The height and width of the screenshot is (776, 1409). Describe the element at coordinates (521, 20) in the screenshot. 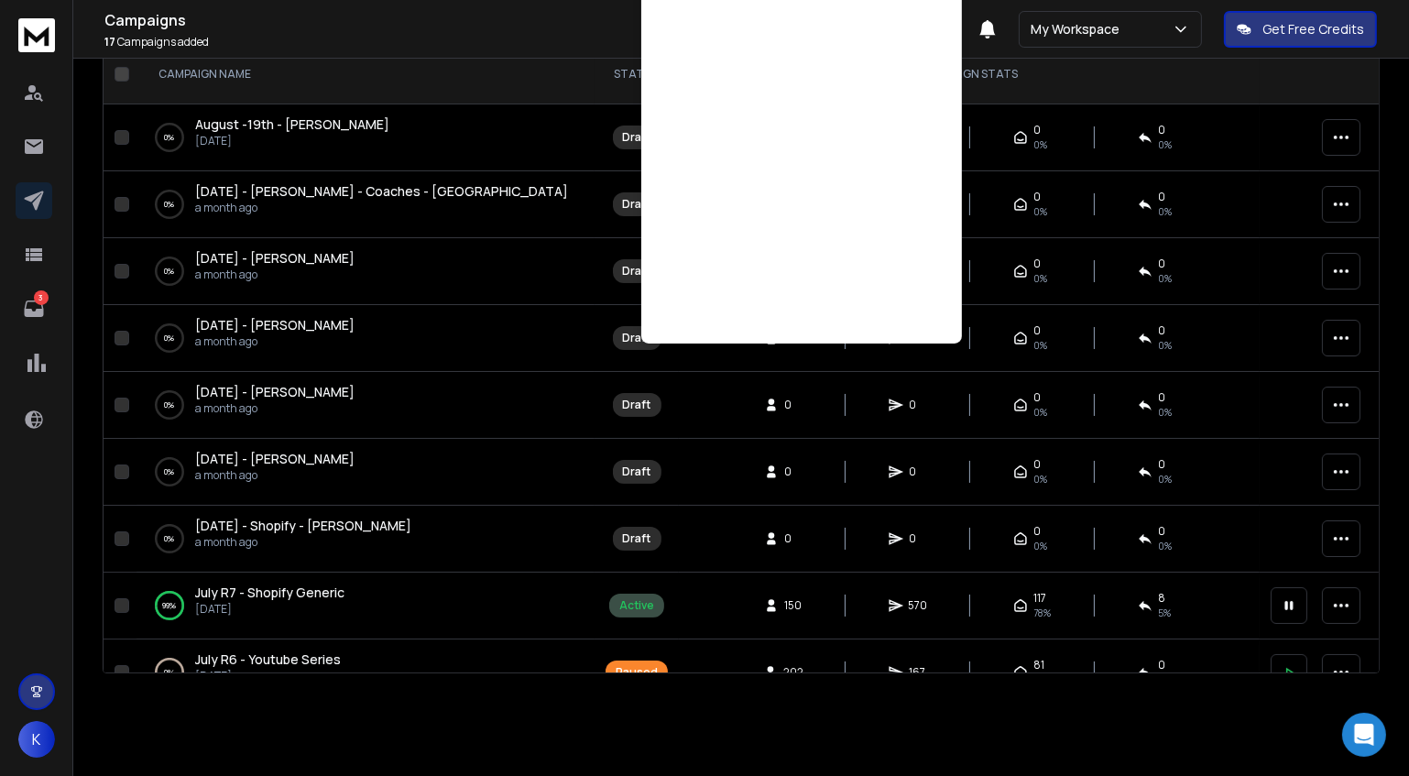

I see `h1: Campaigns` at that location.